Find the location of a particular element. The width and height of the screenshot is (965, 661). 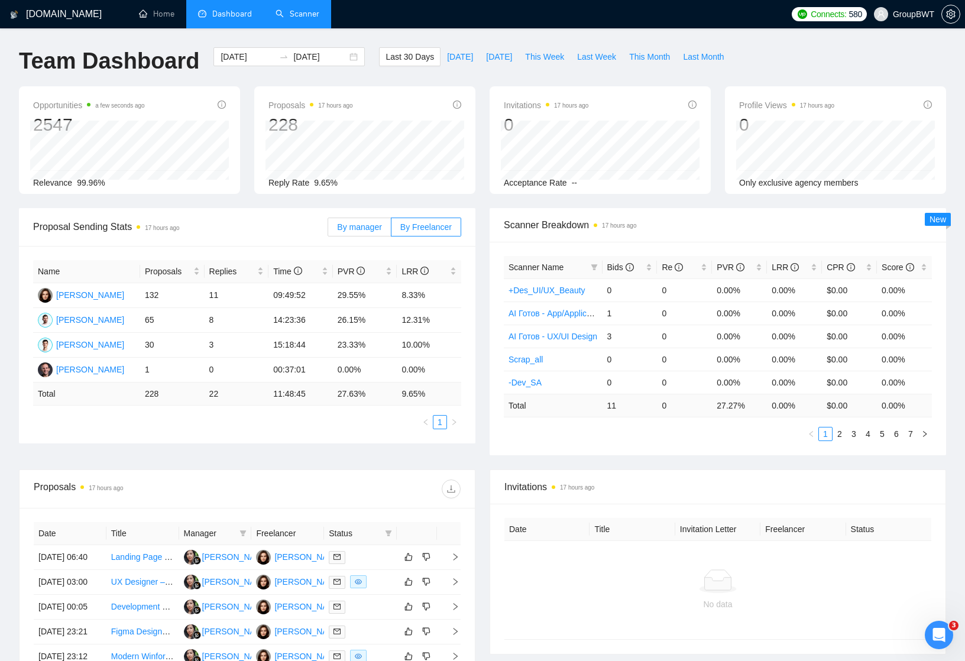

span: This Week is located at coordinates (544, 57).